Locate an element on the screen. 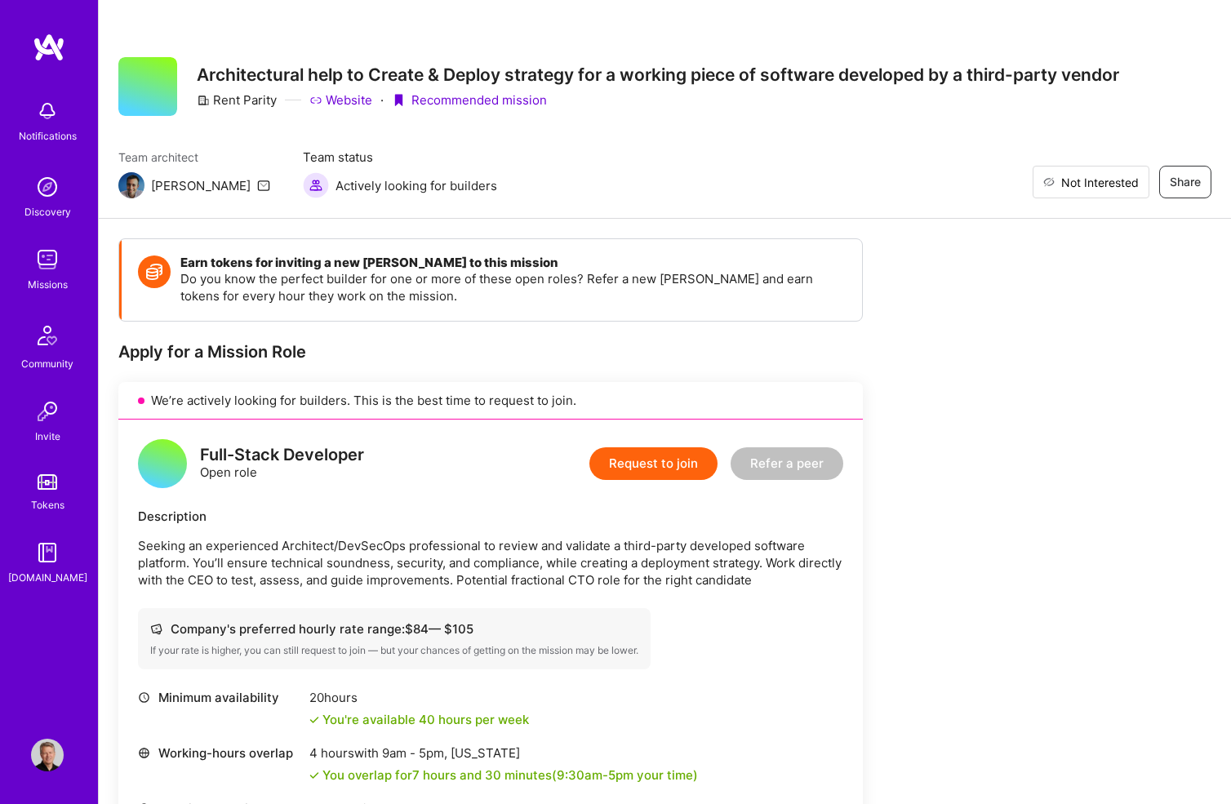 This screenshot has height=804, width=1231. img: teamwork is located at coordinates (47, 260).